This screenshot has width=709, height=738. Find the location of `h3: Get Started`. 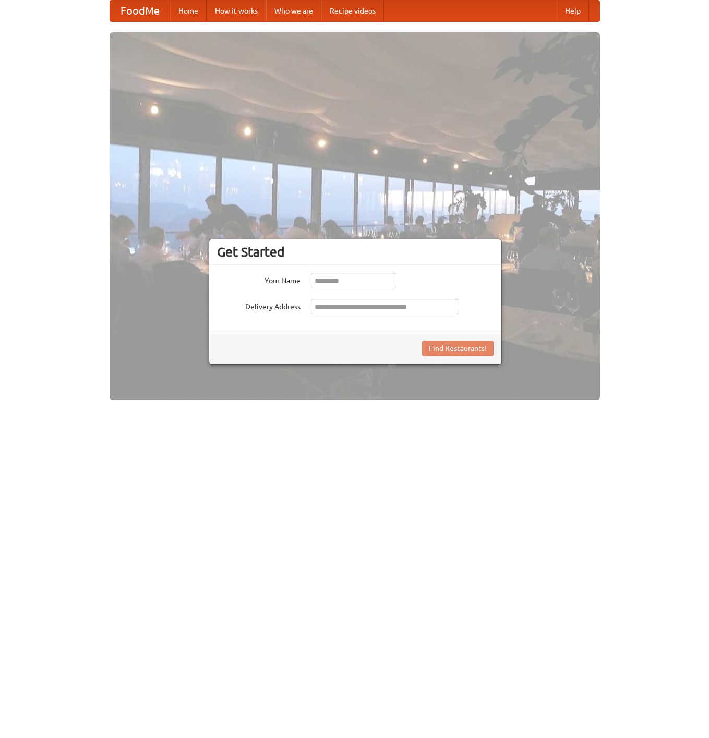

h3: Get Started is located at coordinates (355, 252).